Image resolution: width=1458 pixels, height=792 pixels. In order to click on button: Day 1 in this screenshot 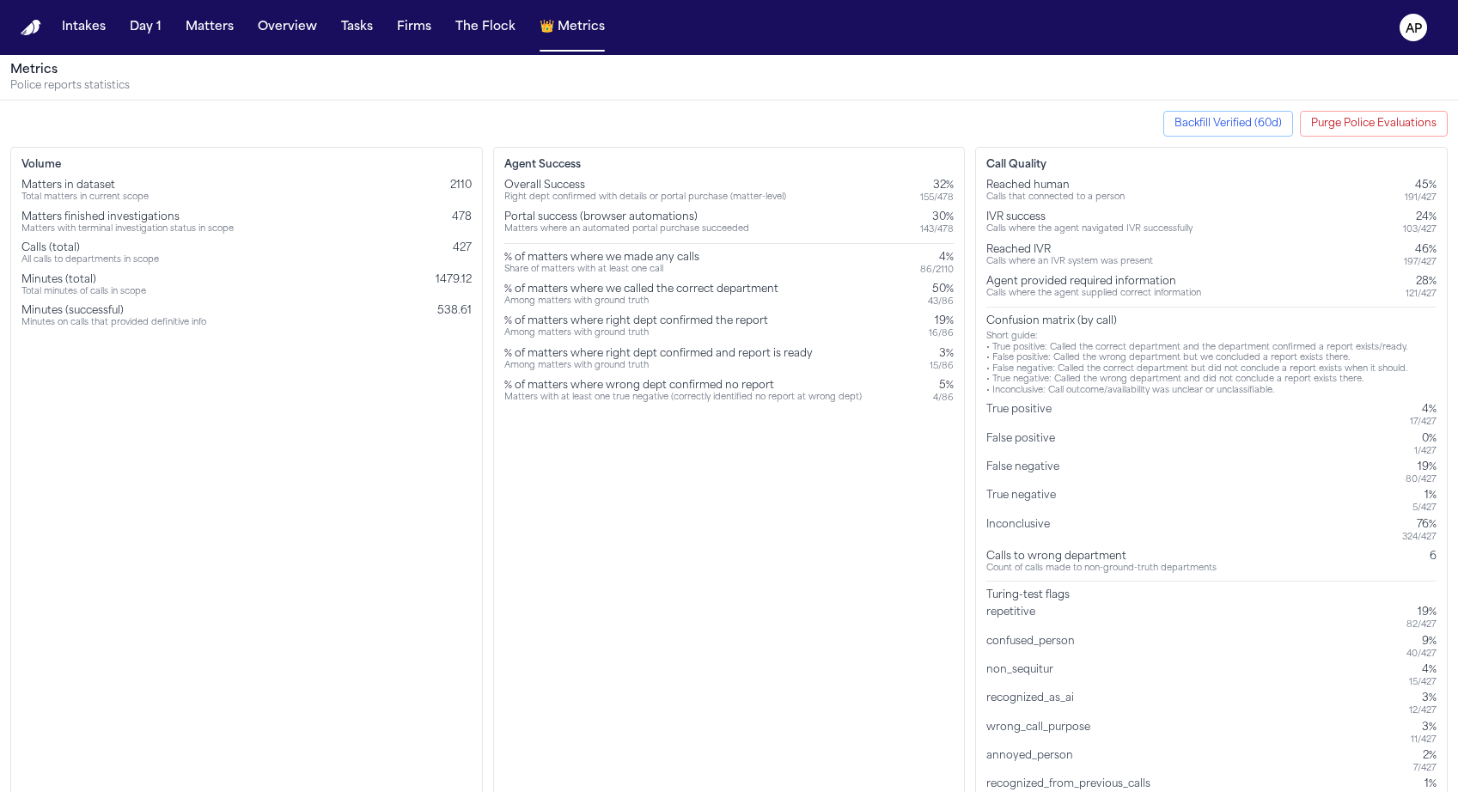, I will do `click(145, 28)`.